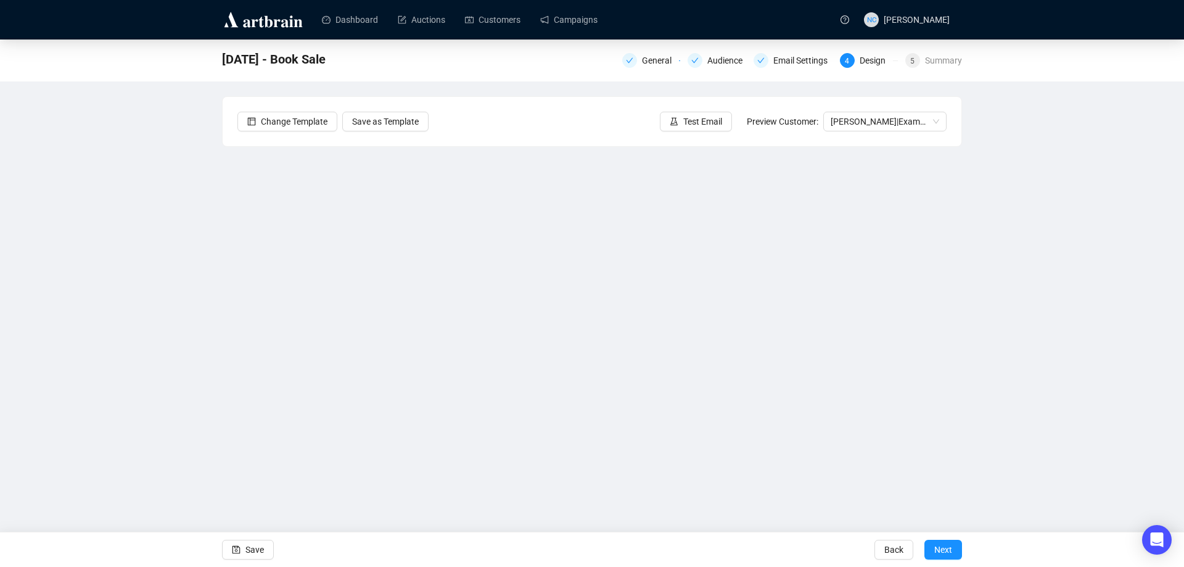  Describe the element at coordinates (944, 60) in the screenshot. I see `div: Summary` at that location.